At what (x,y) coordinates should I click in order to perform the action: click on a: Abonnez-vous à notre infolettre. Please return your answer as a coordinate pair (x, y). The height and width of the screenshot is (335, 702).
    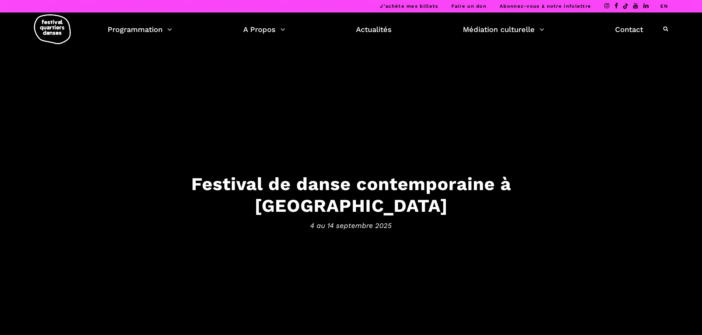
    Looking at the image, I should click on (545, 6).